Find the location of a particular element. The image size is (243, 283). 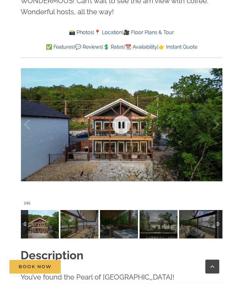

a: 📆 Availability is located at coordinates (141, 47).